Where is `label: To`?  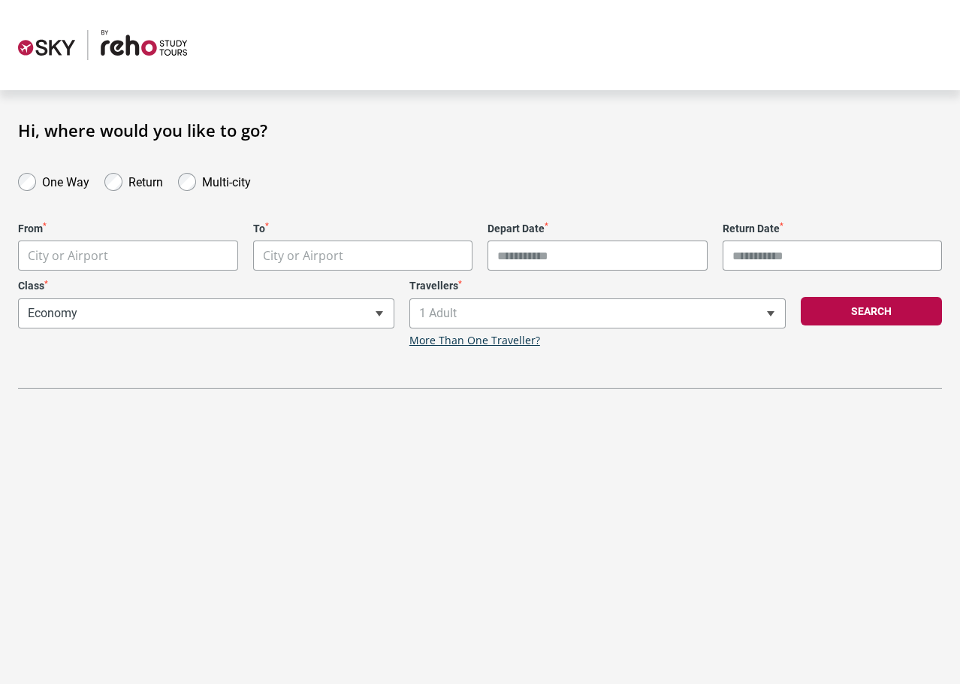
label: To is located at coordinates (363, 228).